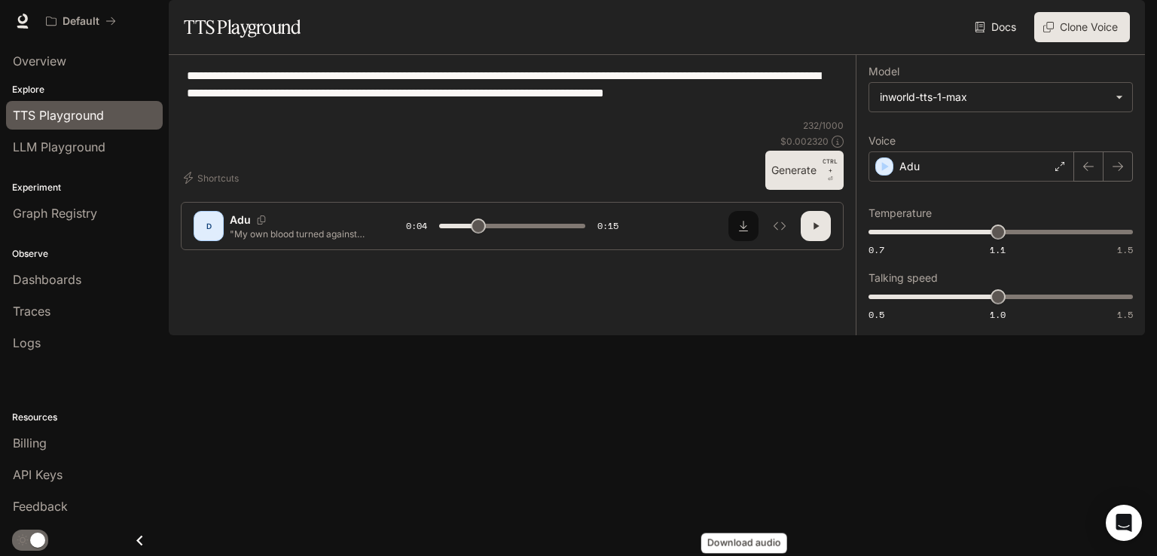 The width and height of the screenshot is (1157, 556). What do you see at coordinates (876, 249) in the screenshot?
I see `span: 0.7` at bounding box center [876, 249].